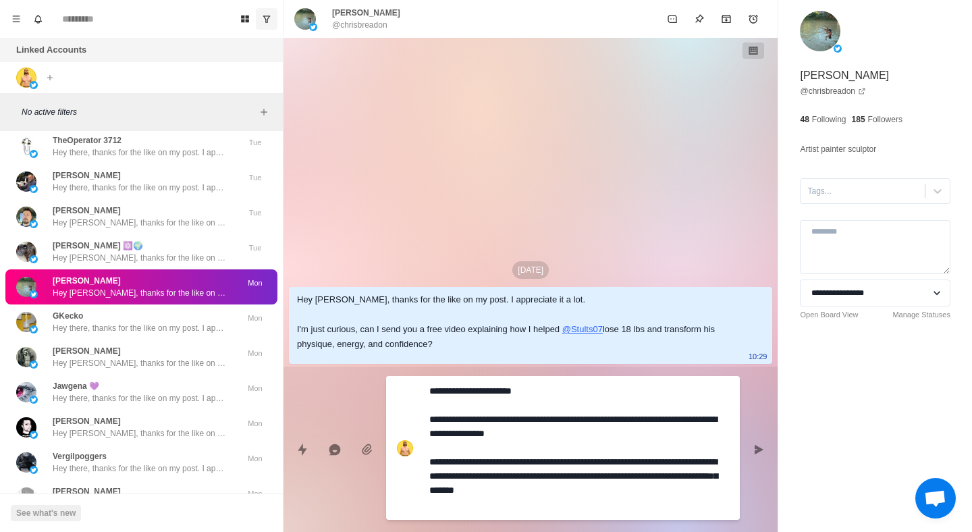 The width and height of the screenshot is (972, 532). I want to click on button: Menu, so click(16, 19).